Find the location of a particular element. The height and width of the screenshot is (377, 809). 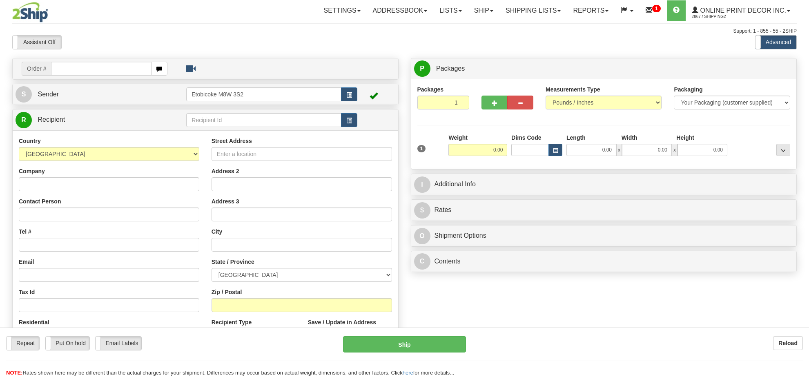

span: 1 is located at coordinates (422, 149).